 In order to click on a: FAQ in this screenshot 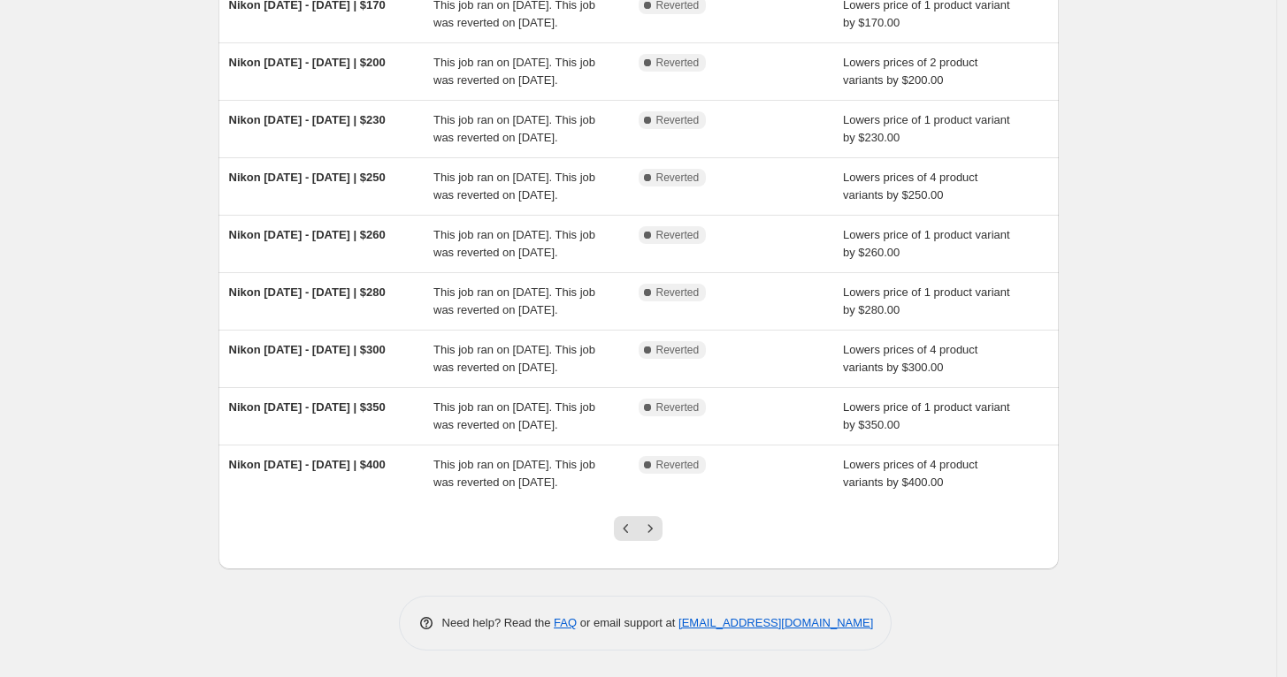, I will do `click(565, 623)`.